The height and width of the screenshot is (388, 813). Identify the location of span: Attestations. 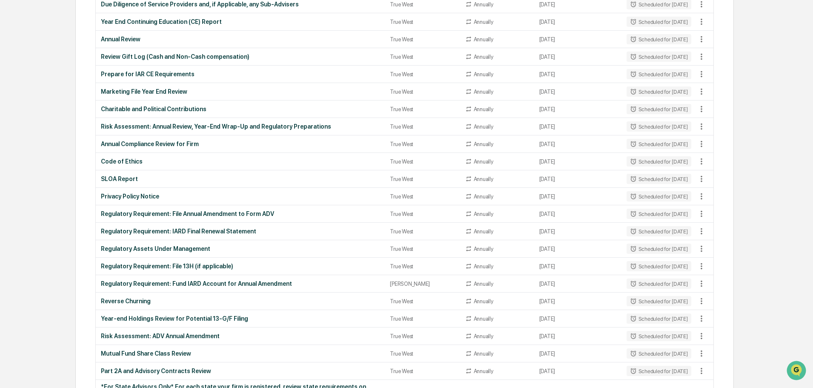
(88, 112).